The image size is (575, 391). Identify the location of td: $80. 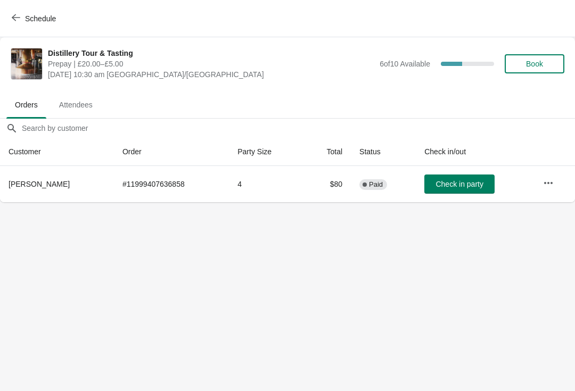
(328, 184).